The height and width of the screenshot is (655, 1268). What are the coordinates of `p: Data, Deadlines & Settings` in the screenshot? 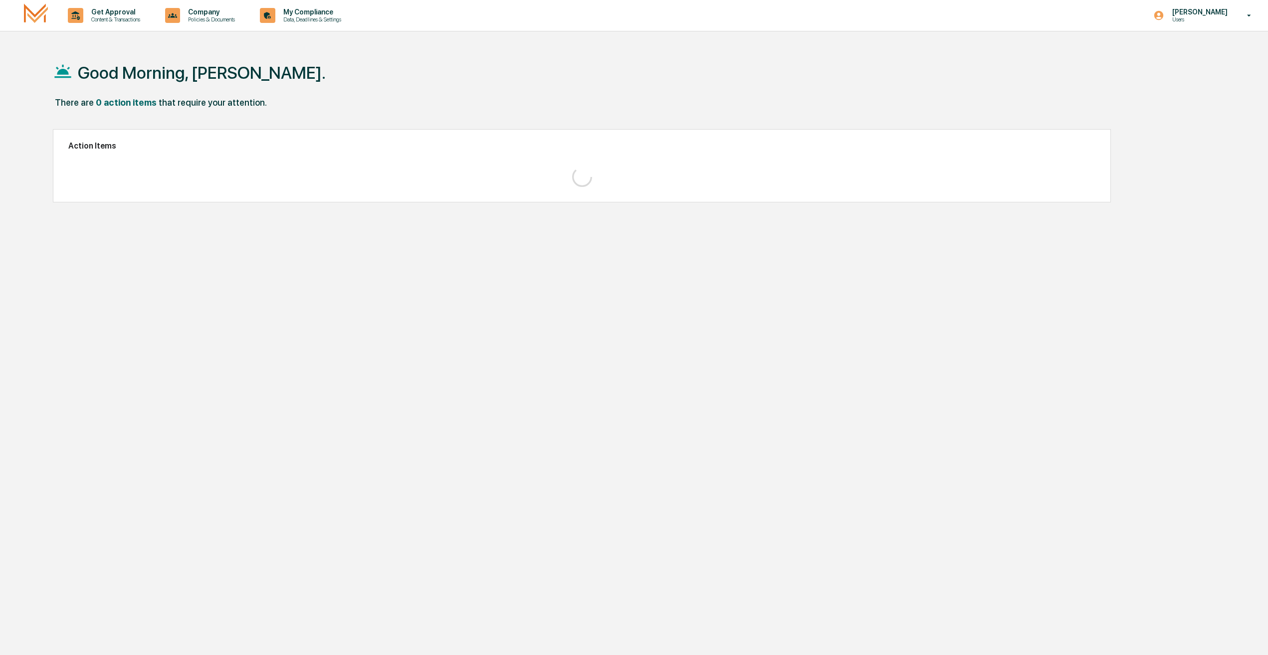 It's located at (311, 19).